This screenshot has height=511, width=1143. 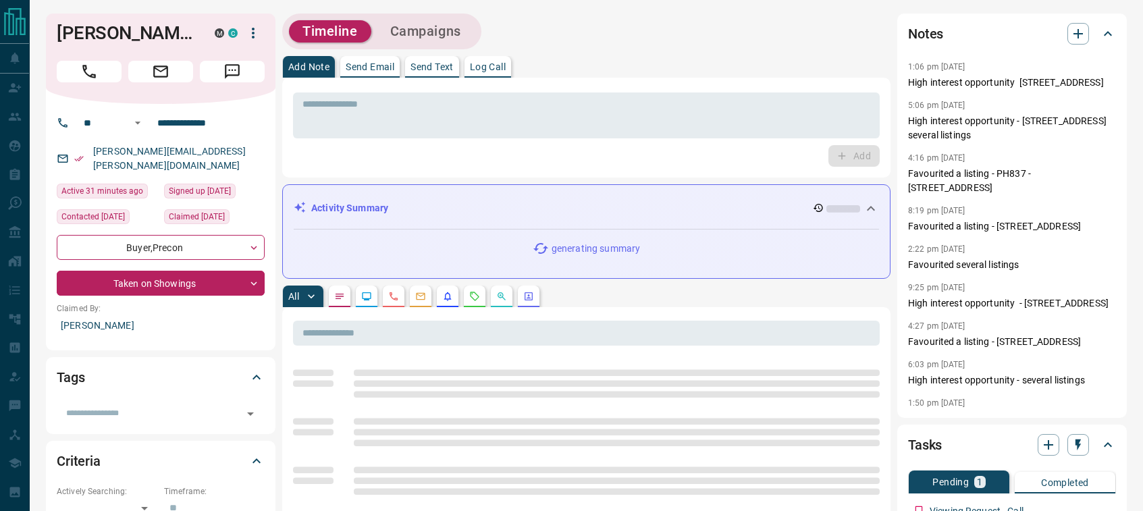 What do you see at coordinates (219, 33) in the screenshot?
I see `div: mrloft.ca` at bounding box center [219, 33].